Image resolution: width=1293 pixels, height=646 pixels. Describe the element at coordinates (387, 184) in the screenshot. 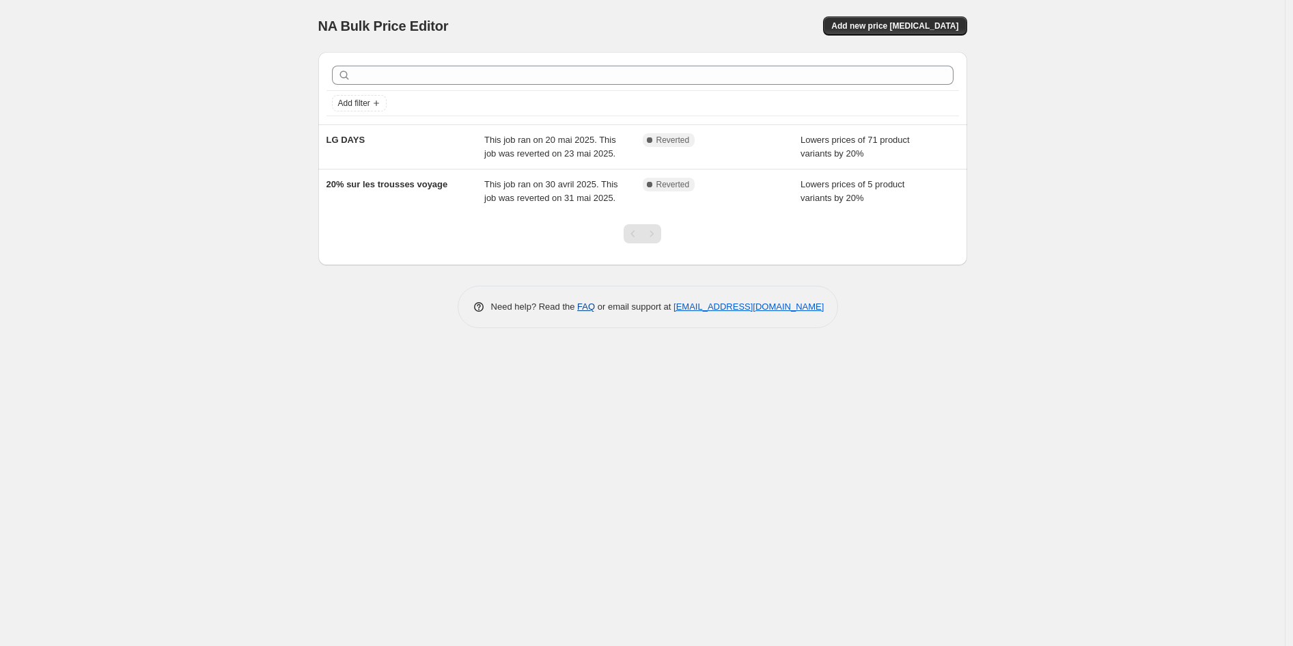

I see `span: 20% sur les trousses voyage` at that location.